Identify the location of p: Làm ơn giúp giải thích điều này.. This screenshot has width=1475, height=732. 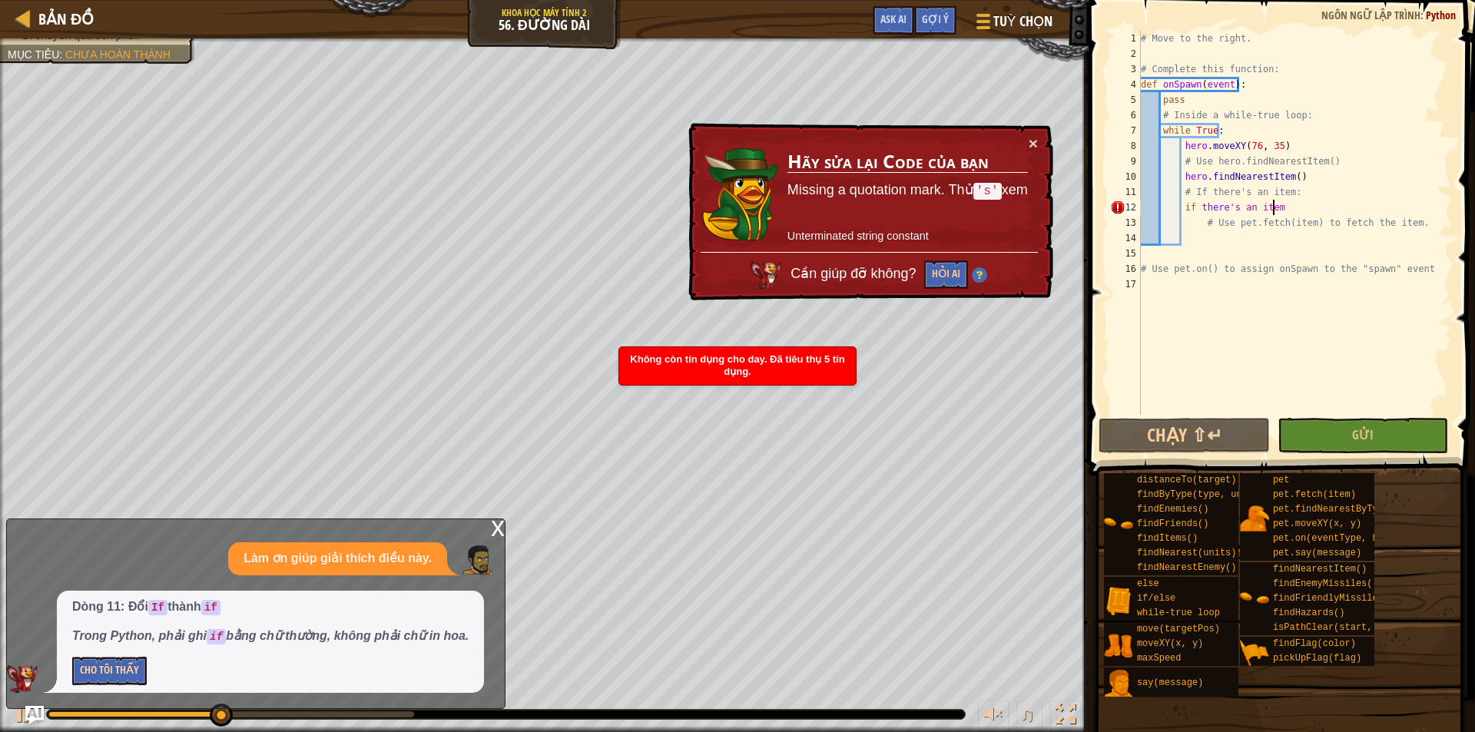
(337, 558).